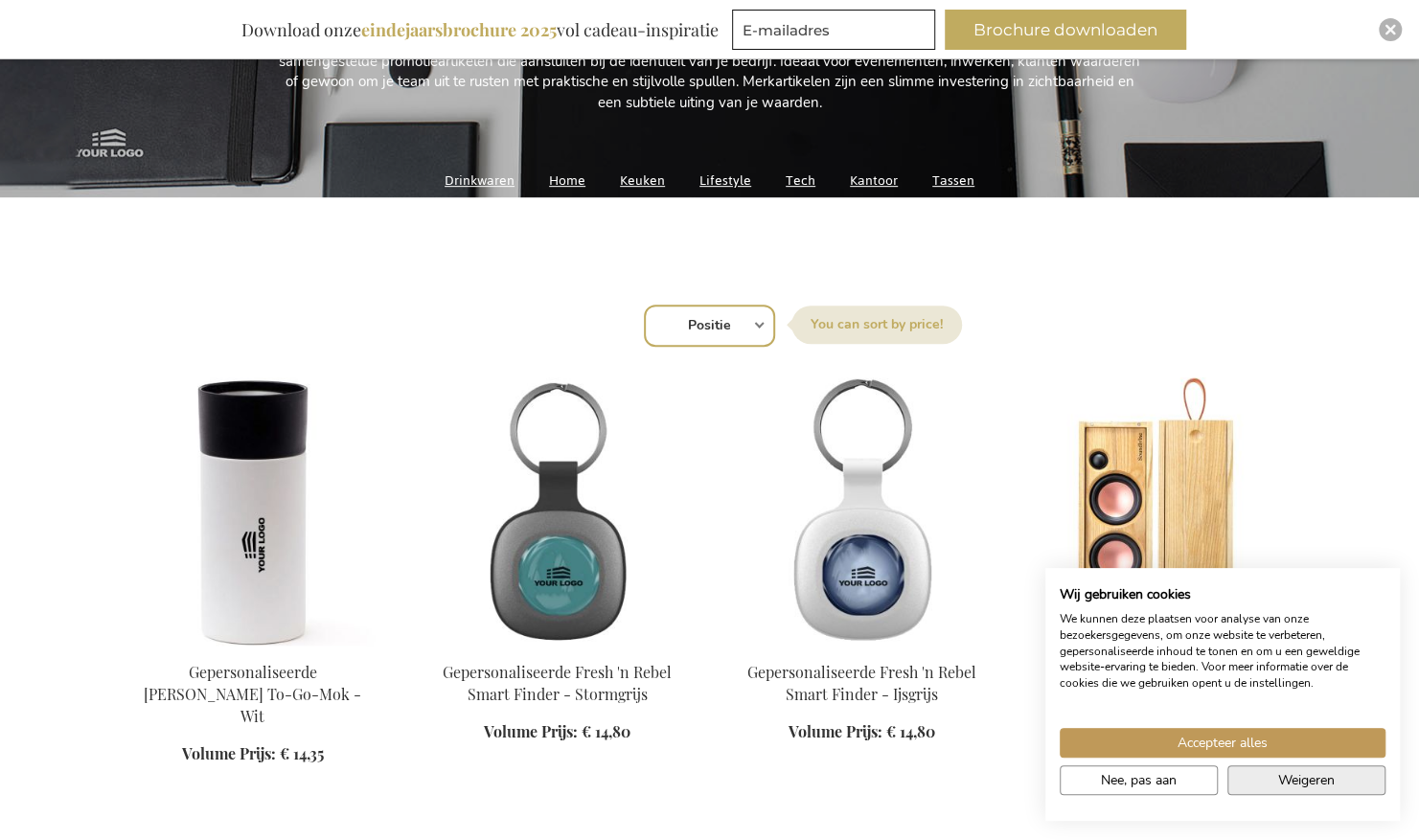 The width and height of the screenshot is (1419, 840). Describe the element at coordinates (253, 647) in the screenshot. I see `a: Personalised Otis Thermo To-Go-Mug` at that location.